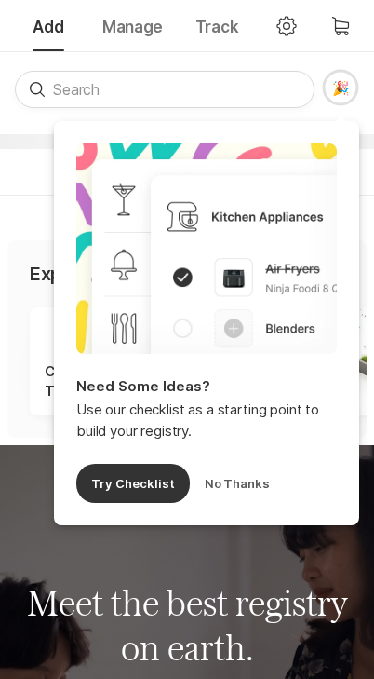  What do you see at coordinates (98, 381) in the screenshot?
I see `span: Check out The Check List` at bounding box center [98, 381].